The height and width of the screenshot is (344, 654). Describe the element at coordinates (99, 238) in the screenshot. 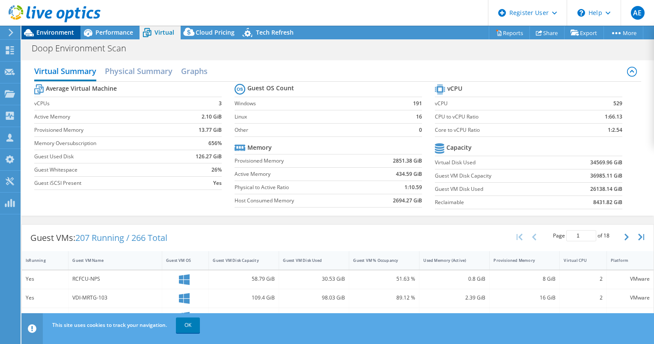

I see `div: Guest VMs:` at that location.